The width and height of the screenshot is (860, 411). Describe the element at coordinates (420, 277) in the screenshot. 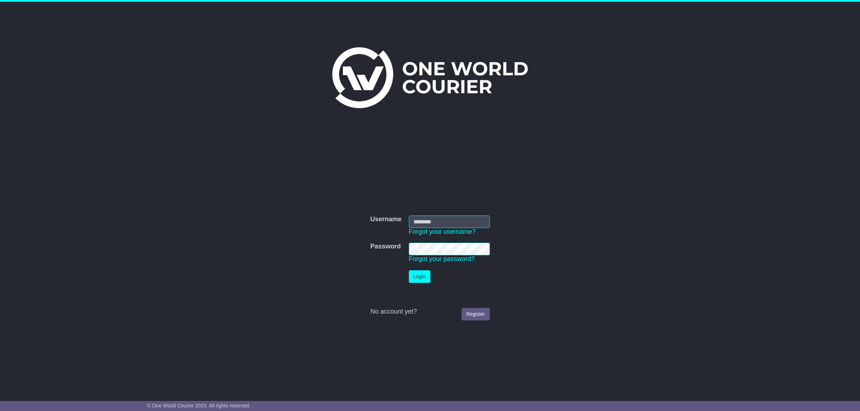

I see `button: Login` at that location.